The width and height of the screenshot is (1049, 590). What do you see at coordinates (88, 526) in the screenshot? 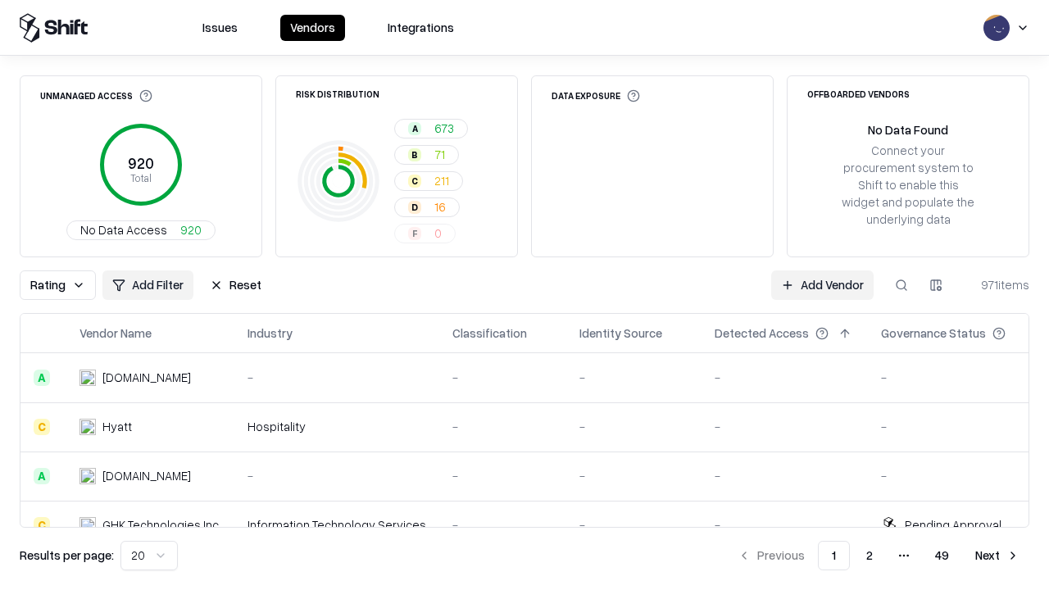
I see `img: GHK Technologies Inc.` at bounding box center [88, 526].